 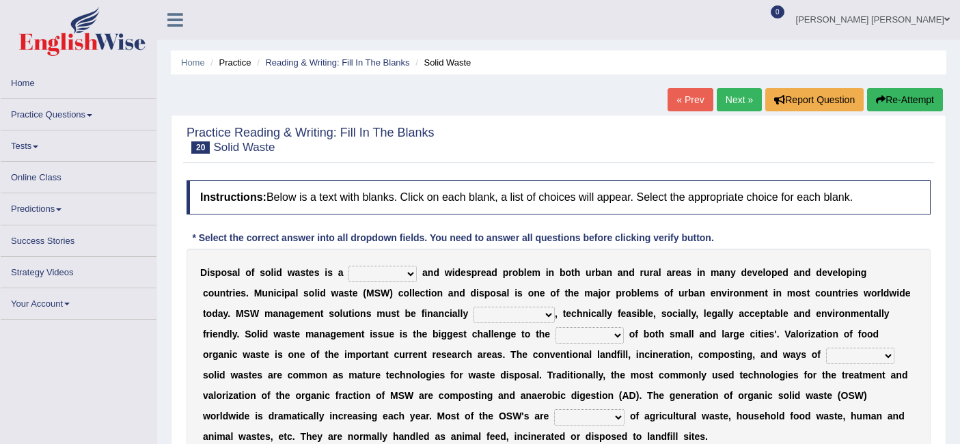 What do you see at coordinates (453, 238) in the screenshot?
I see `div: * Select the correct answer into all dropdown fields. You need to answer all questions before cli...` at bounding box center [453, 238].